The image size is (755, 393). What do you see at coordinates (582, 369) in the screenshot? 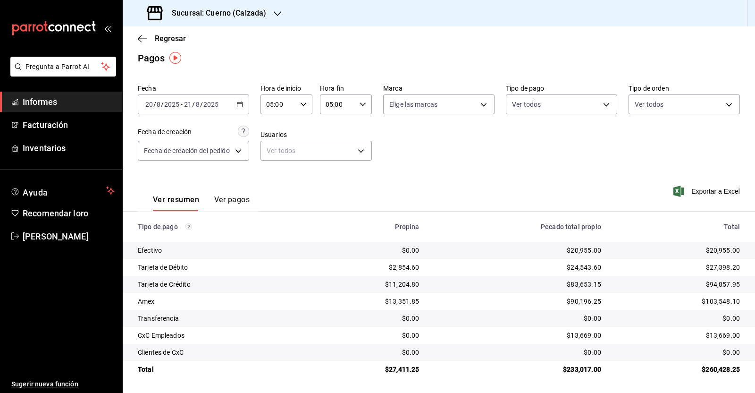
I see `font: $233,017.00` at bounding box center [582, 369].